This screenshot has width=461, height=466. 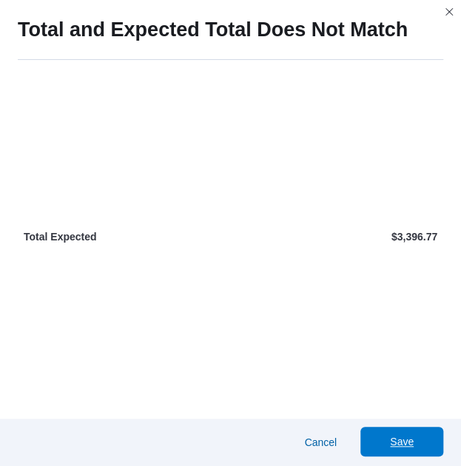 What do you see at coordinates (336, 237) in the screenshot?
I see `p: $3,396.77` at bounding box center [336, 237].